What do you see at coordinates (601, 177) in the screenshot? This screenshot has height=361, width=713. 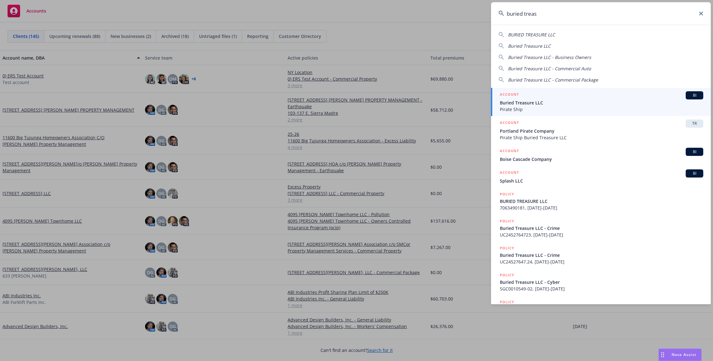 I see `a: ACCOUNTBISplash LLC` at bounding box center [601, 177].